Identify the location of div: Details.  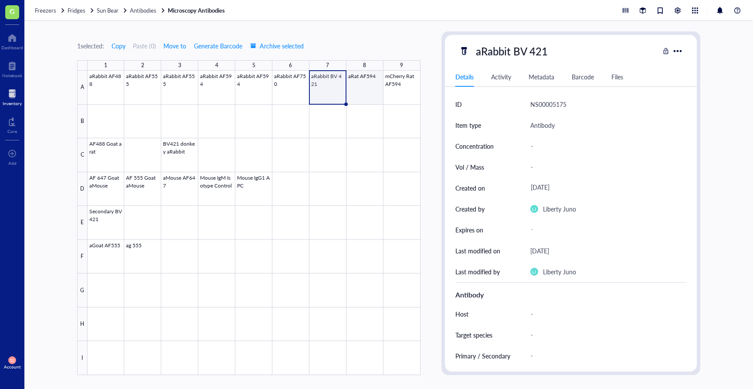
(465, 77).